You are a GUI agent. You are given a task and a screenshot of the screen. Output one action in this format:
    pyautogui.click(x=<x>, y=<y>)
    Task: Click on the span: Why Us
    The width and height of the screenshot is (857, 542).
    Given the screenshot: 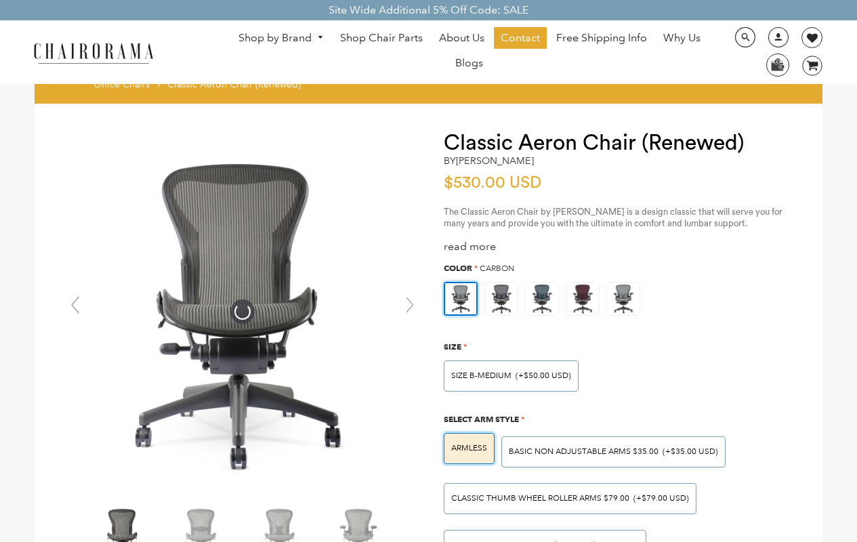 What is the action you would take?
    pyautogui.click(x=682, y=38)
    